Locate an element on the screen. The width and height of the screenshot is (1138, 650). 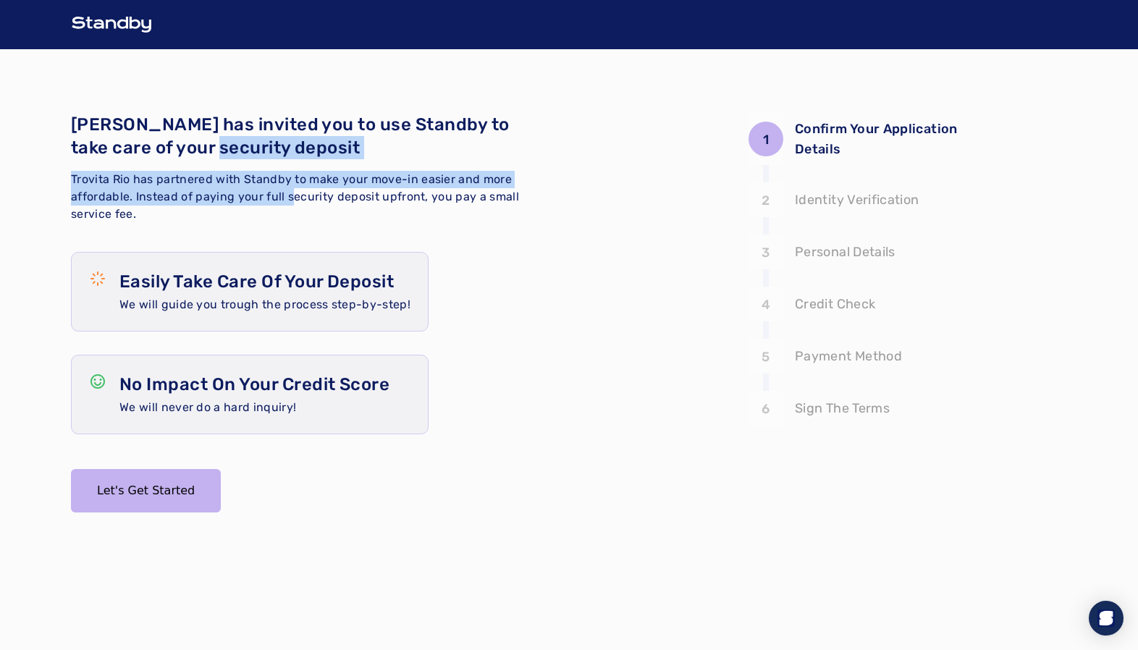
p: Confirm Your Application Details is located at coordinates (882, 139).